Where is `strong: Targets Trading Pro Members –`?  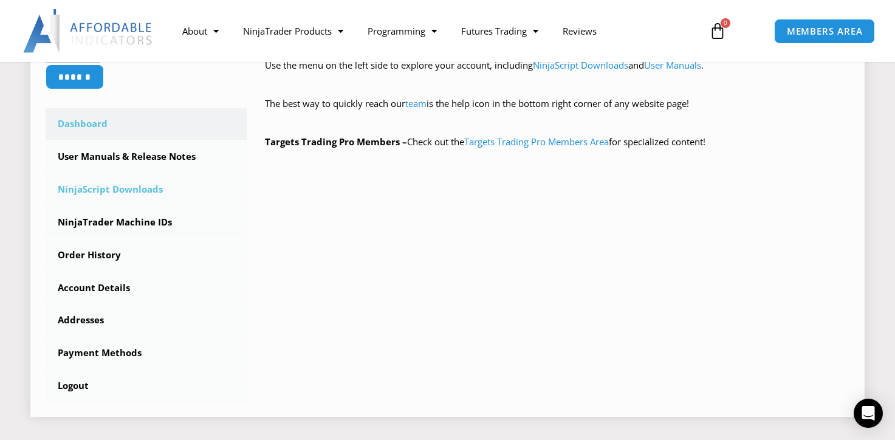
strong: Targets Trading Pro Members – is located at coordinates (336, 141).